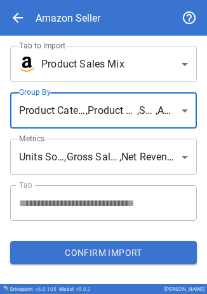 This screenshot has width=207, height=294. What do you see at coordinates (149, 157) in the screenshot?
I see `span: Net Revenue` at bounding box center [149, 157].